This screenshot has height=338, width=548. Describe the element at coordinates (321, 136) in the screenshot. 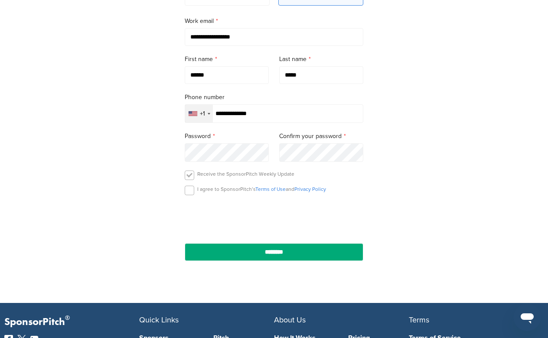

I see `label: Confirm your password` at that location.